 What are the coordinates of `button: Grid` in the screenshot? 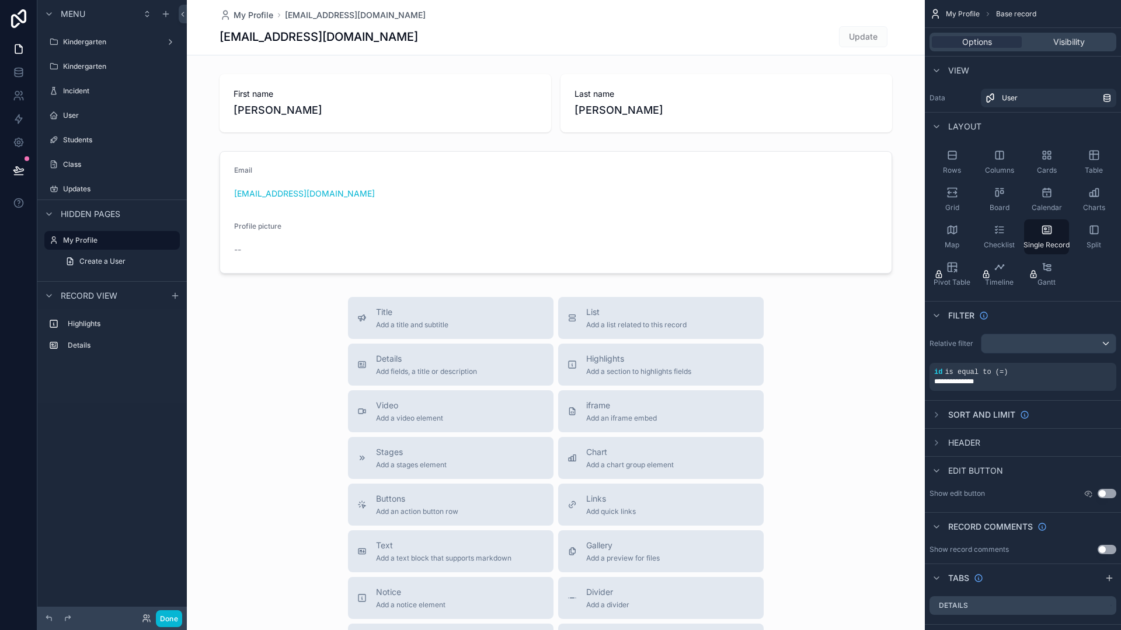 It's located at (951, 200).